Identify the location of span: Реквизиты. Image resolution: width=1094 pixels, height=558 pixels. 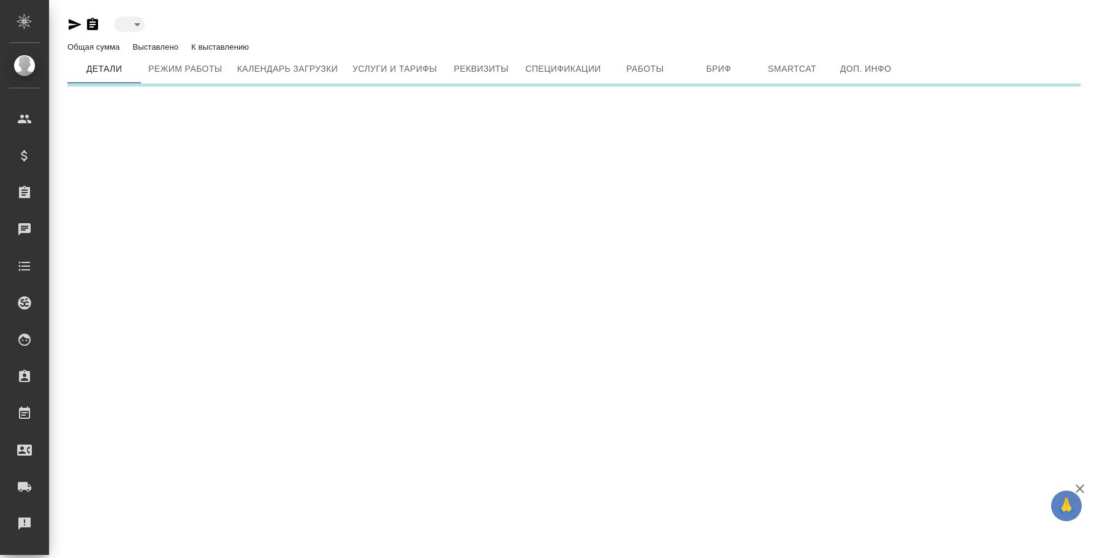
(481, 69).